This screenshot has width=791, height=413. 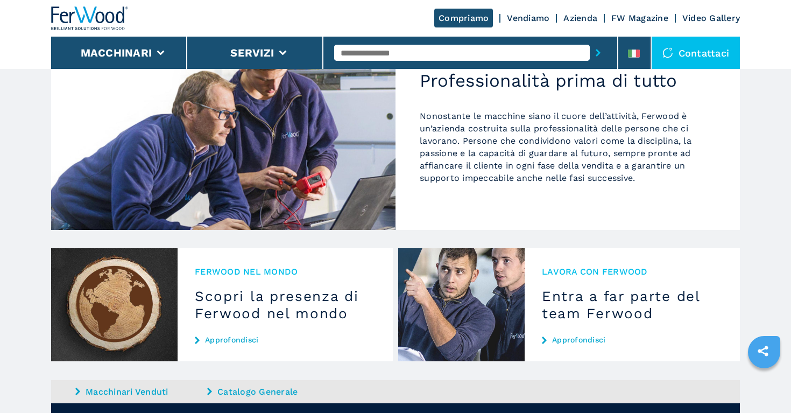 What do you see at coordinates (668, 53) in the screenshot?
I see `img: Contattaci` at bounding box center [668, 53].